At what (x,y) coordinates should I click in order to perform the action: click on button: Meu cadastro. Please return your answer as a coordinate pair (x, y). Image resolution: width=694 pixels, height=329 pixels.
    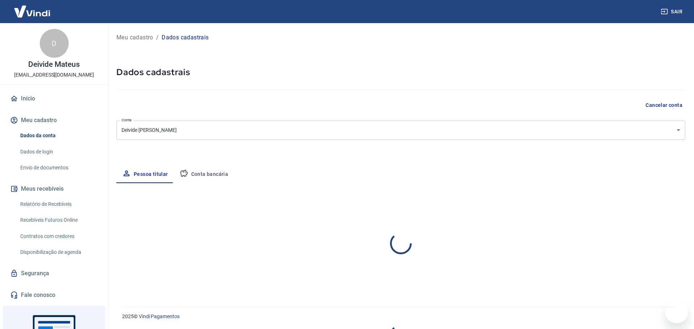
    Looking at the image, I should click on (54, 120).